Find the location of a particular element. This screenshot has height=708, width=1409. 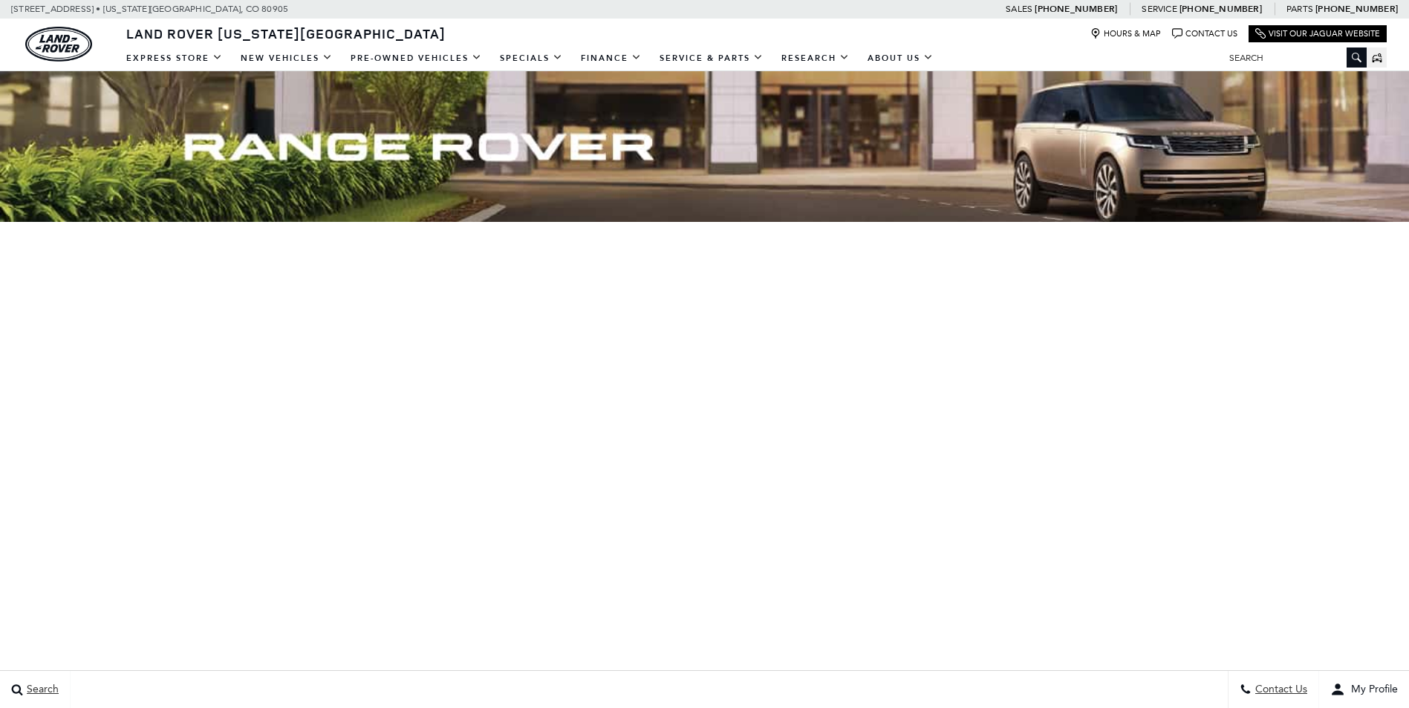

a: Research is located at coordinates (815, 58).